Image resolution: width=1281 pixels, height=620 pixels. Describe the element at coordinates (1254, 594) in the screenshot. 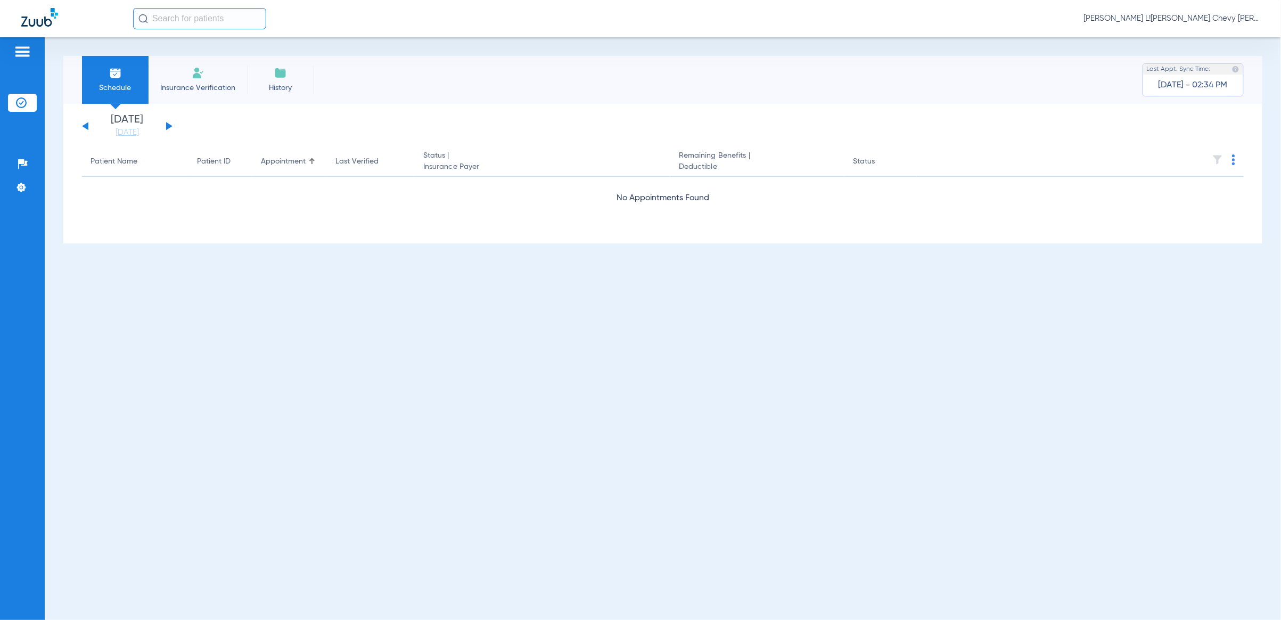

I see `div: Chat Widget` at that location.